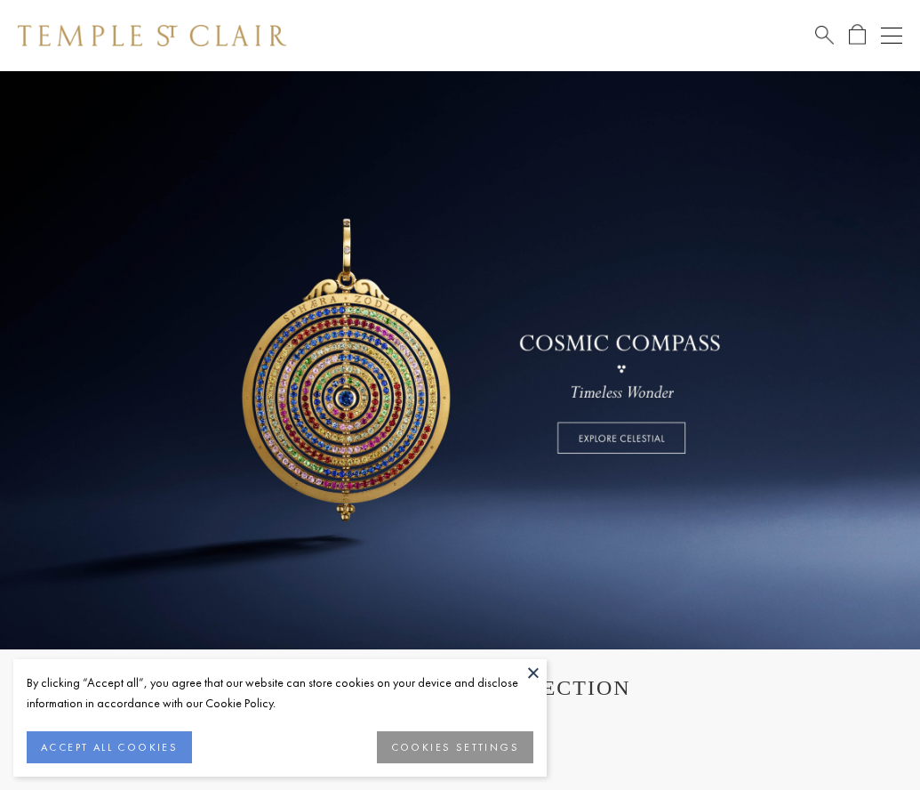 The image size is (920, 790). I want to click on div: By clicking “Accept all”, you agree that our website can store cookies on your device and disclos..., so click(280, 693).